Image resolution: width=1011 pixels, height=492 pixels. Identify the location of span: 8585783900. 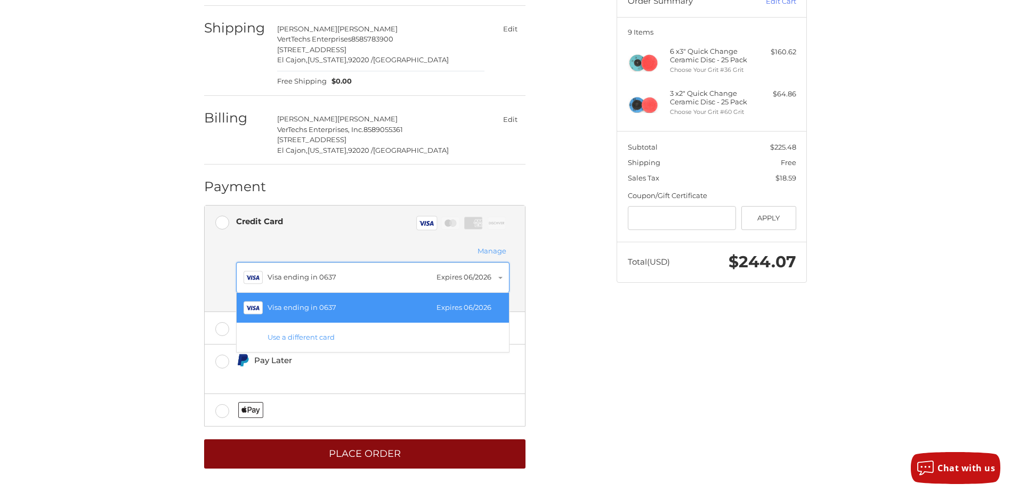
(372, 39).